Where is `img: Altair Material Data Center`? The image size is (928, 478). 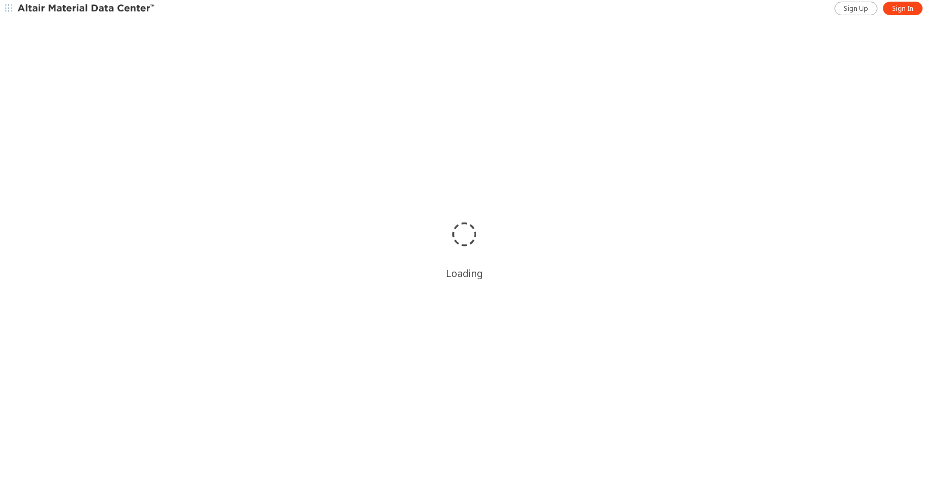 img: Altair Material Data Center is located at coordinates (86, 9).